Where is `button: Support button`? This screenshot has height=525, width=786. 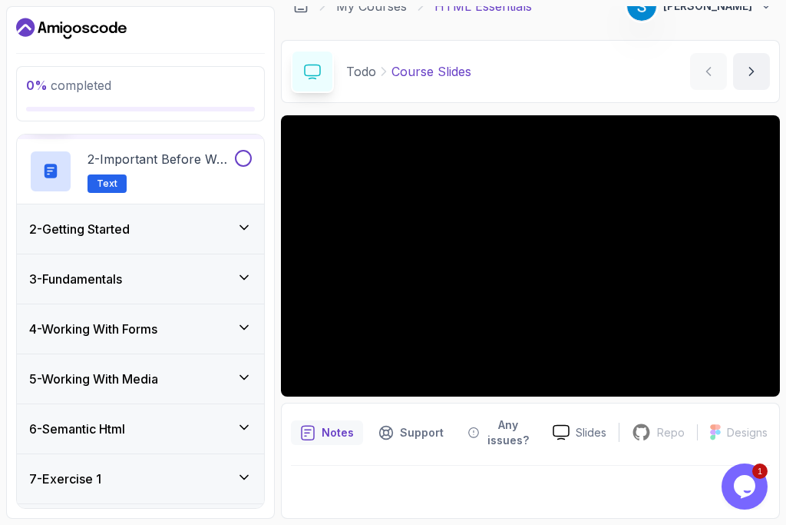
button: Support button is located at coordinates (411, 432).